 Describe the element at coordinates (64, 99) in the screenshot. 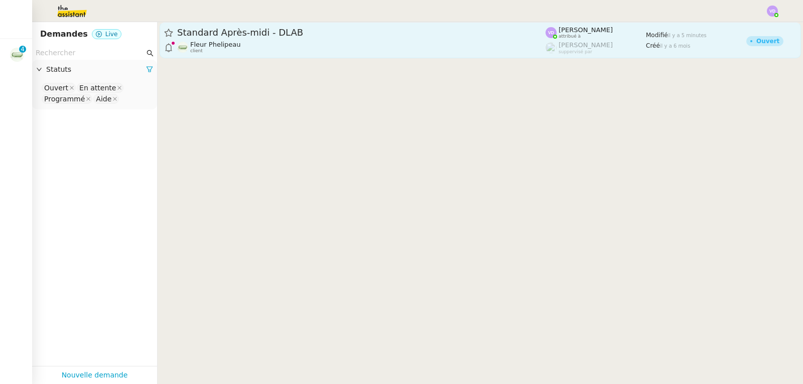

I see `div: Programmé` at that location.